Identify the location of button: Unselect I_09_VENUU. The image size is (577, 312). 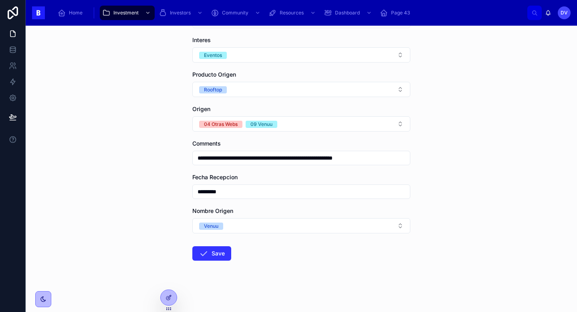
(261, 124).